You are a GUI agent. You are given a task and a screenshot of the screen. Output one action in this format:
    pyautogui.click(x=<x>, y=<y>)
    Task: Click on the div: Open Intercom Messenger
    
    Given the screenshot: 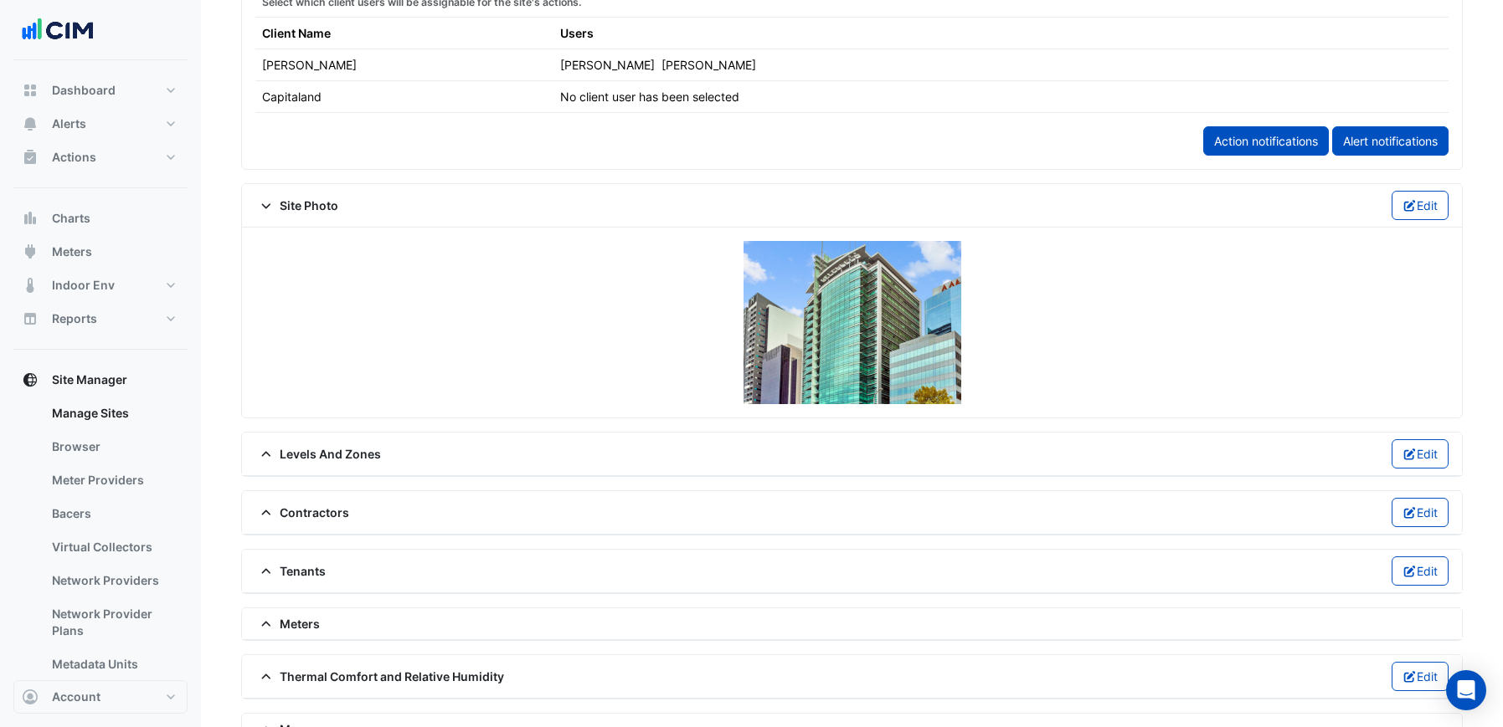 What is the action you would take?
    pyautogui.click(x=1466, y=691)
    